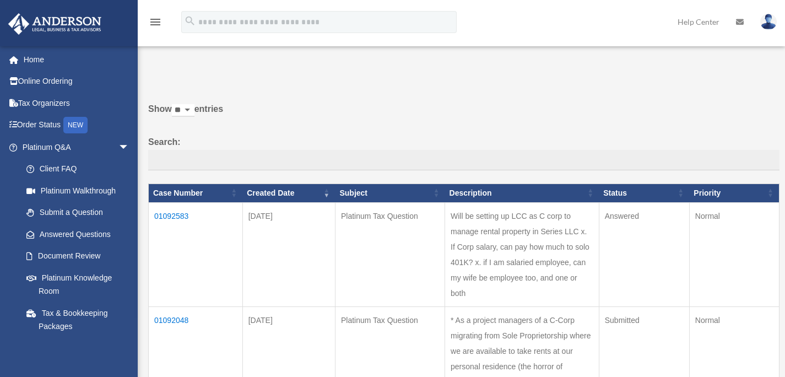 This screenshot has height=377, width=785. I want to click on a: Document Review, so click(78, 256).